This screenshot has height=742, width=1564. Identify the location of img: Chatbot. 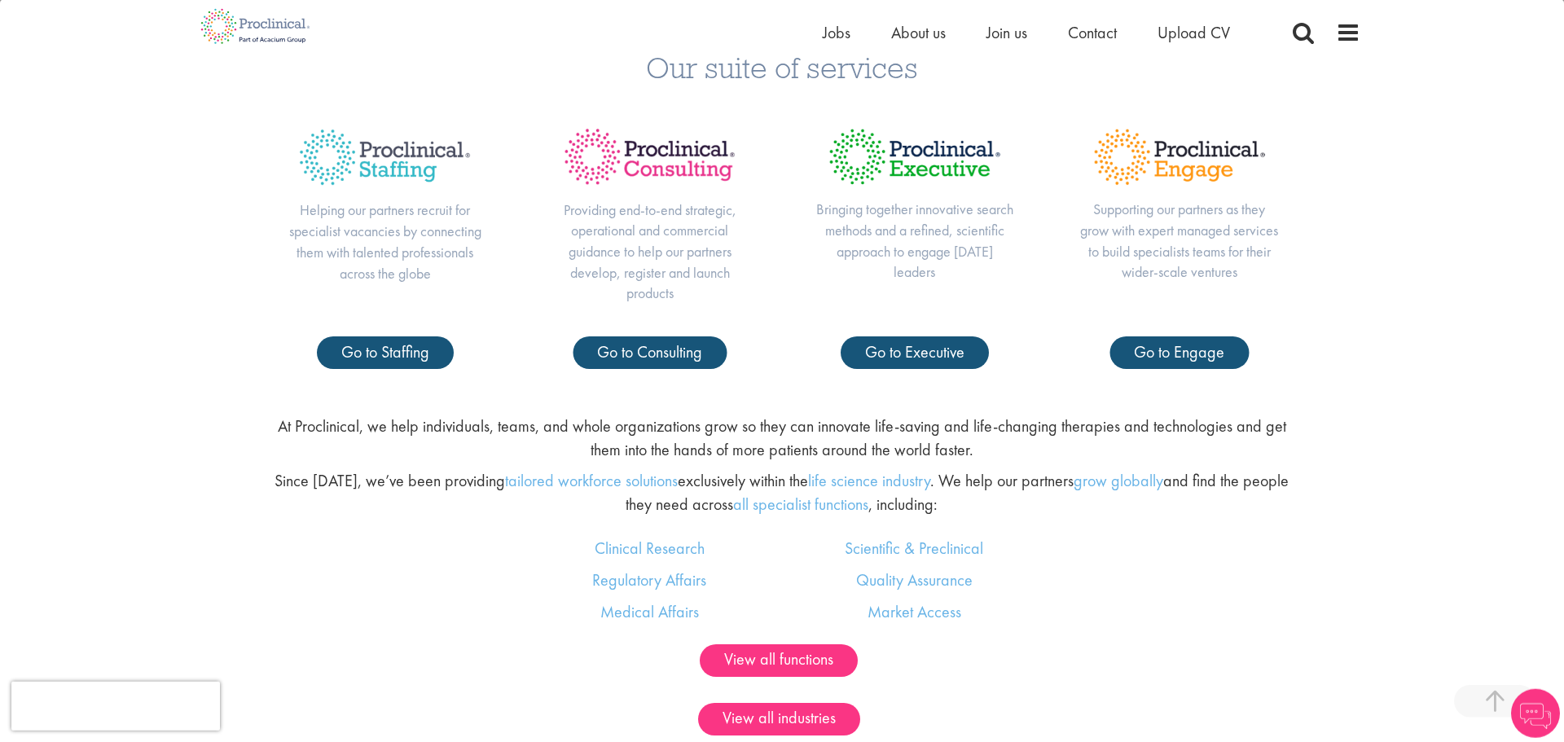
(1535, 714).